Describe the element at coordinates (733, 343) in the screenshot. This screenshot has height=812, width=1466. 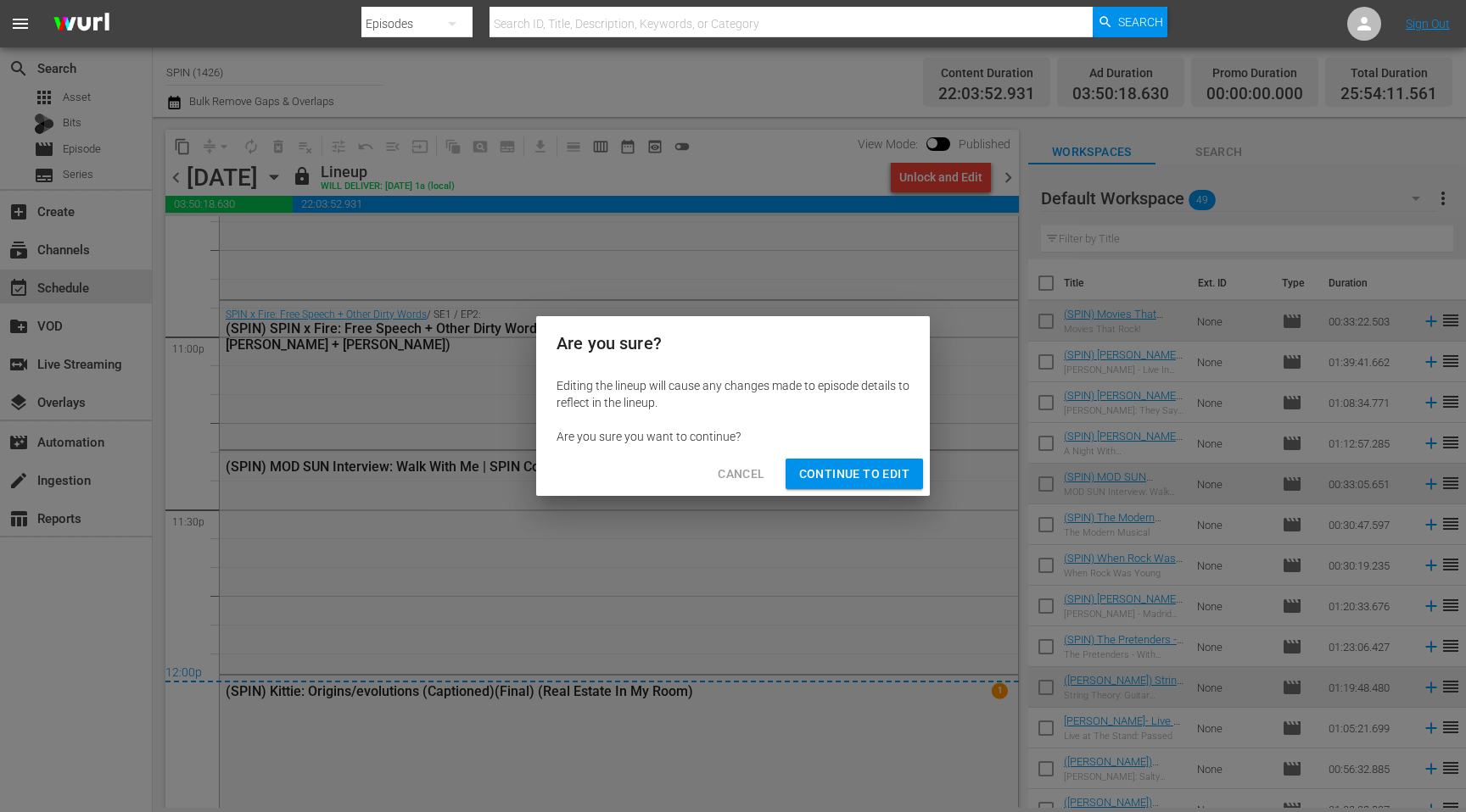
I see `h2: Are you sure?` at that location.